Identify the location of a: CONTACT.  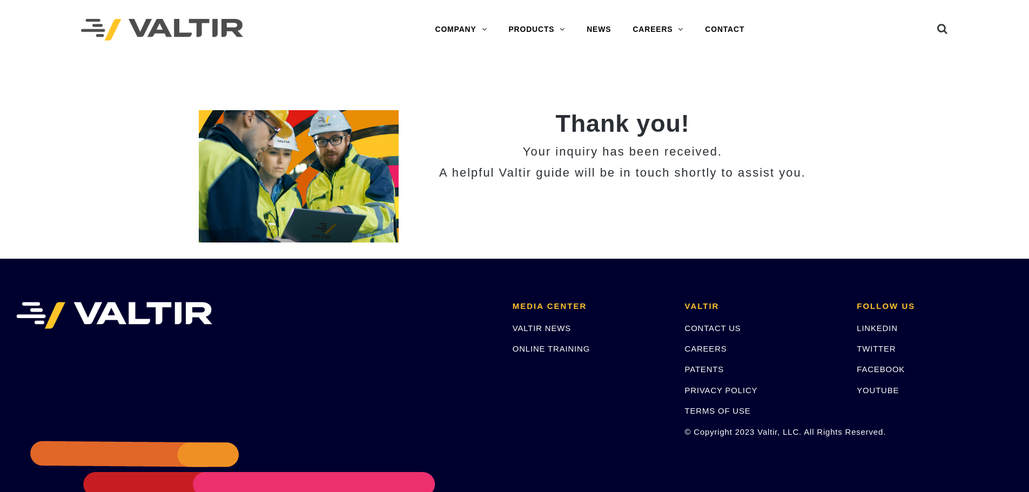
(724, 30).